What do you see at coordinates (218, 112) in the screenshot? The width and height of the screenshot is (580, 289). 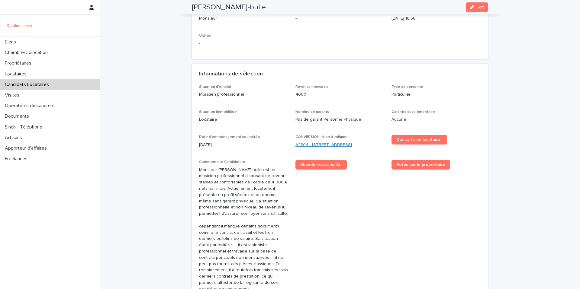 I see `span: Situation immobilière` at bounding box center [218, 112].